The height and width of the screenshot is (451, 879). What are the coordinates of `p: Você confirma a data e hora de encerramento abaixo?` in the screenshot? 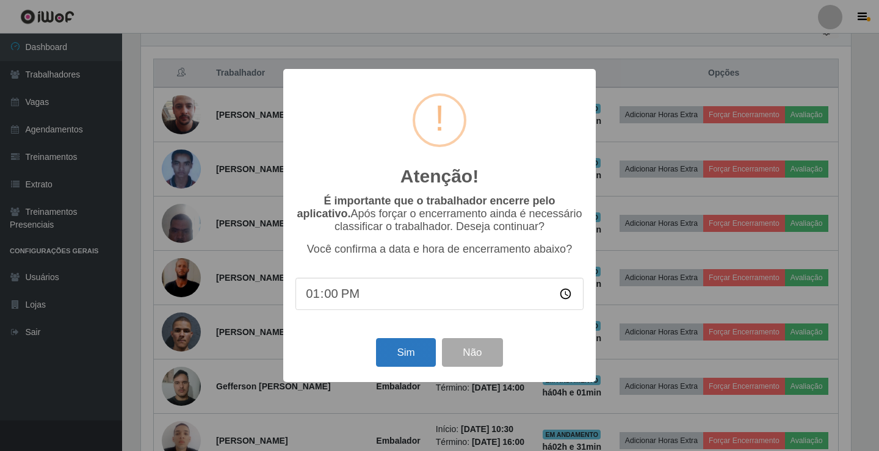 It's located at (440, 249).